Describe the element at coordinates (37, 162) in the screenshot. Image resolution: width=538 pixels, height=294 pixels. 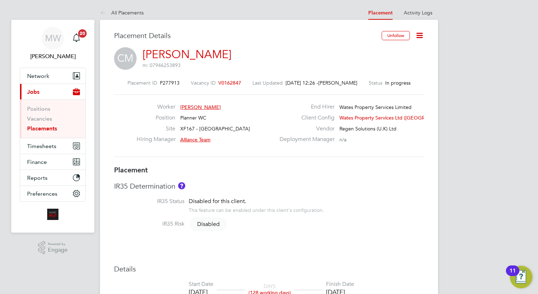
I see `span: Finance` at that location.